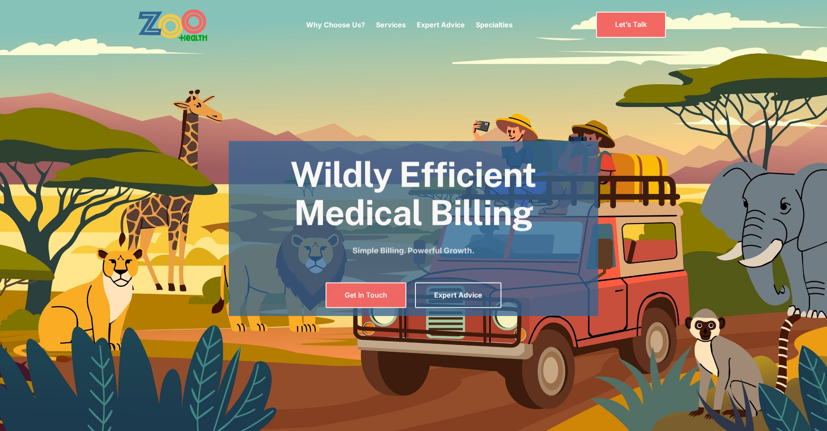  Describe the element at coordinates (494, 25) in the screenshot. I see `a: Specialties` at that location.